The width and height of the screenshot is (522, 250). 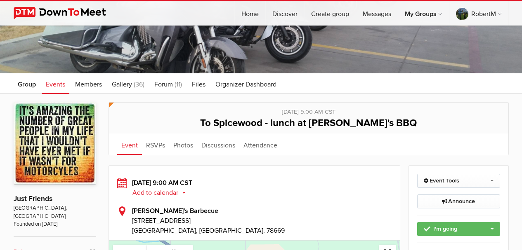 What do you see at coordinates (198, 84) in the screenshot?
I see `a: Files` at bounding box center [198, 84].